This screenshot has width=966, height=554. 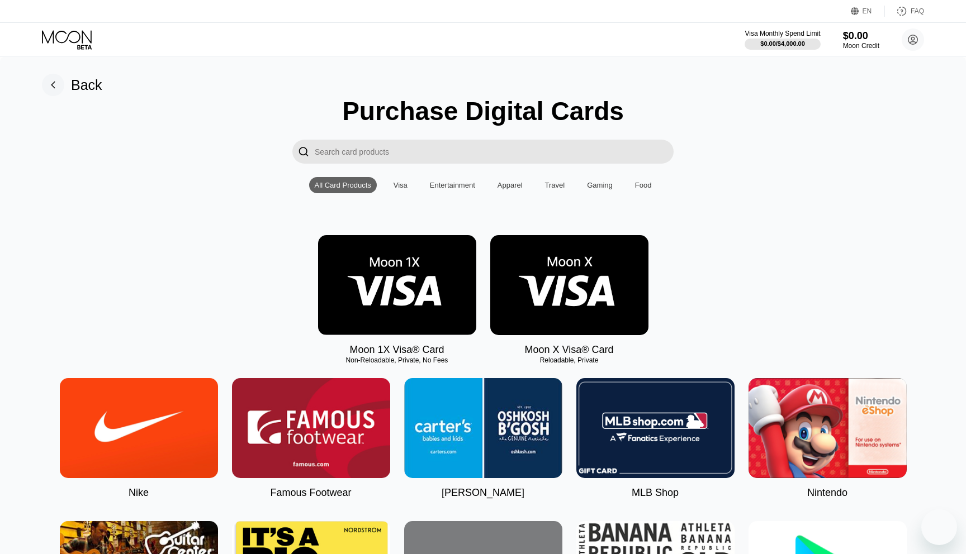 I want to click on div: Visa Monthly Spend Limit$0.00/$4,000.00, so click(x=782, y=40).